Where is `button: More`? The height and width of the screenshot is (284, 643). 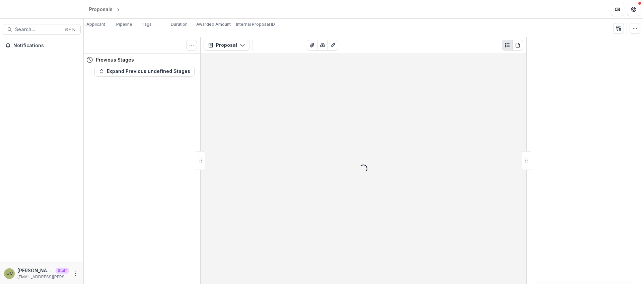
button: More is located at coordinates (75, 274).